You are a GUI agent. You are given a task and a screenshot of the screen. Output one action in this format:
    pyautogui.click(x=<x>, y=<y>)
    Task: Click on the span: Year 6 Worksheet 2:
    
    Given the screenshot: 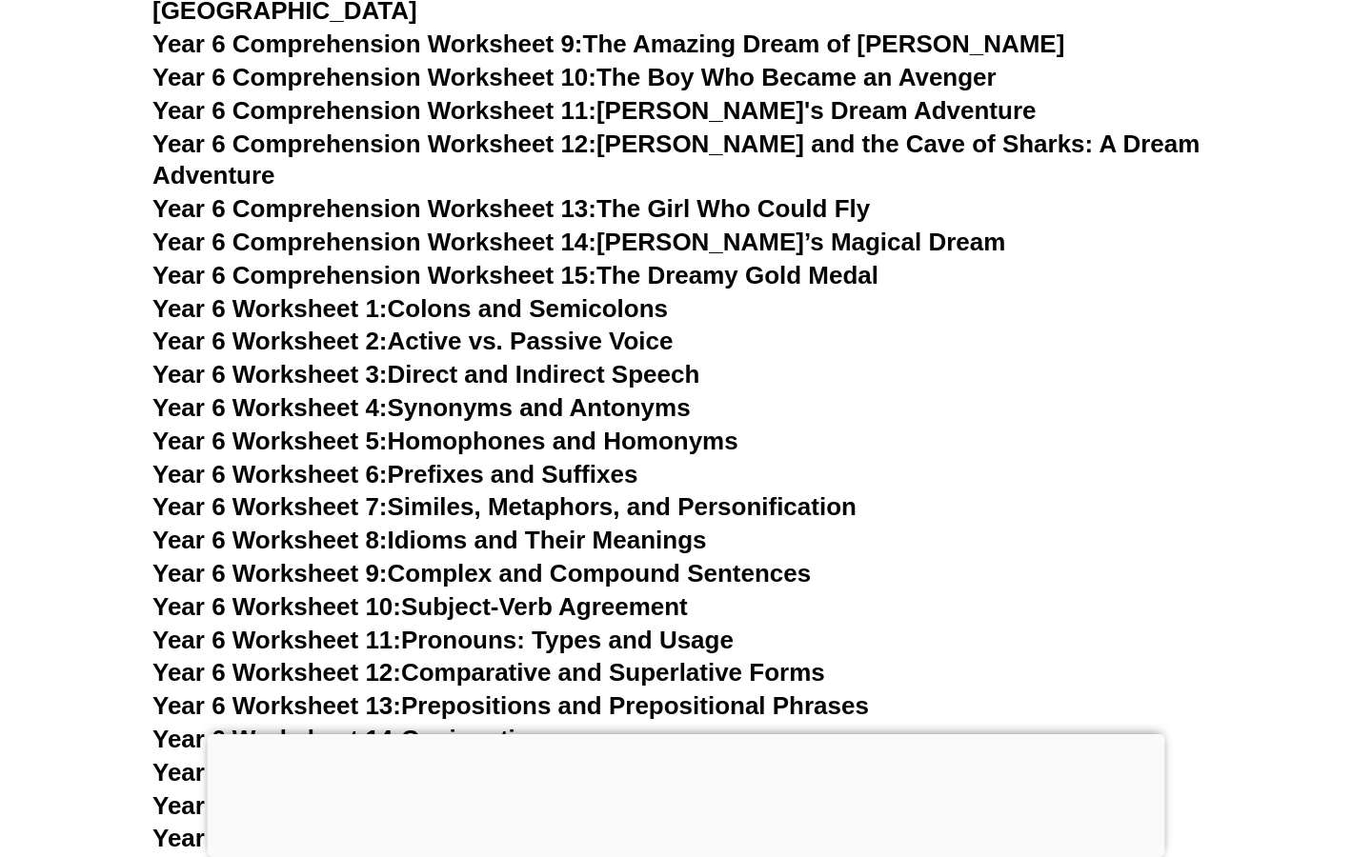 What is the action you would take?
    pyautogui.click(x=270, y=341)
    